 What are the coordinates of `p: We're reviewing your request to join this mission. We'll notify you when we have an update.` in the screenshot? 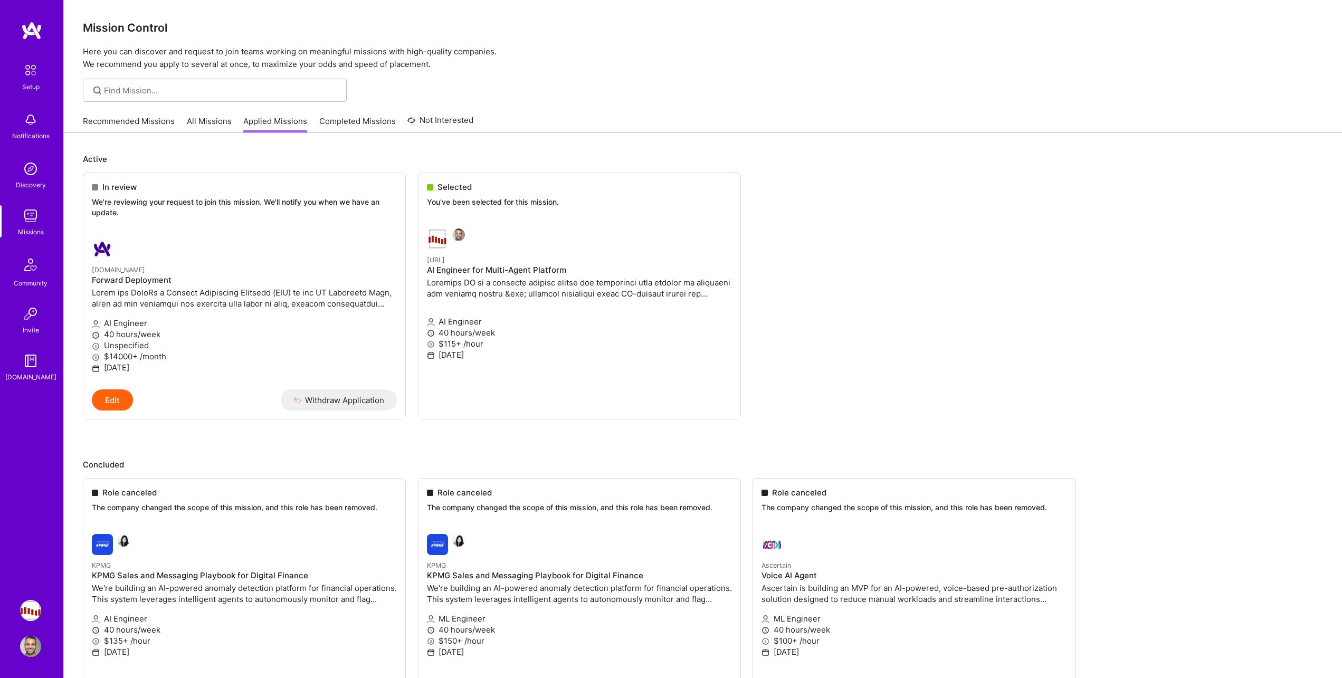 It's located at (244, 207).